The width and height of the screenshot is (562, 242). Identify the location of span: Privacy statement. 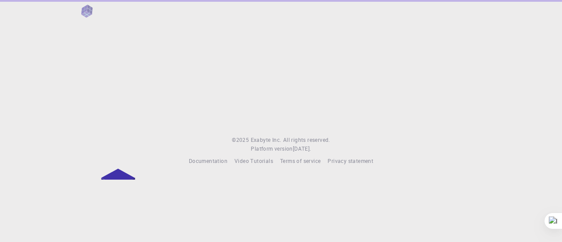
(350, 161).